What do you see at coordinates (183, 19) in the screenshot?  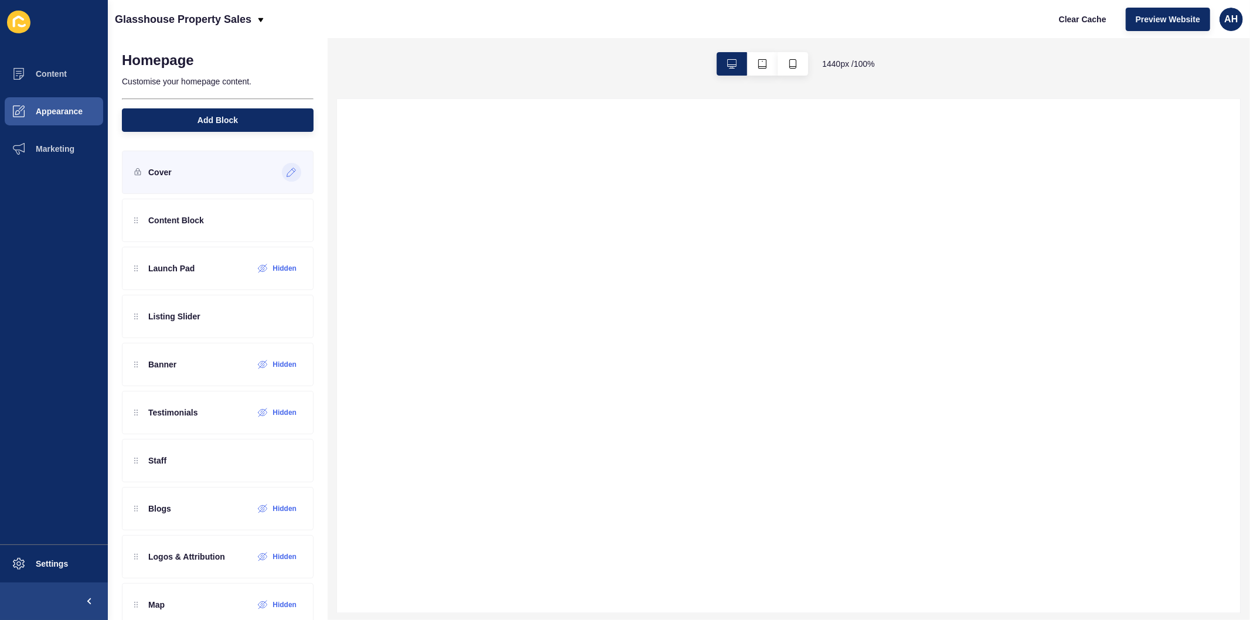 I see `p: Glasshouse Property Sales` at bounding box center [183, 19].